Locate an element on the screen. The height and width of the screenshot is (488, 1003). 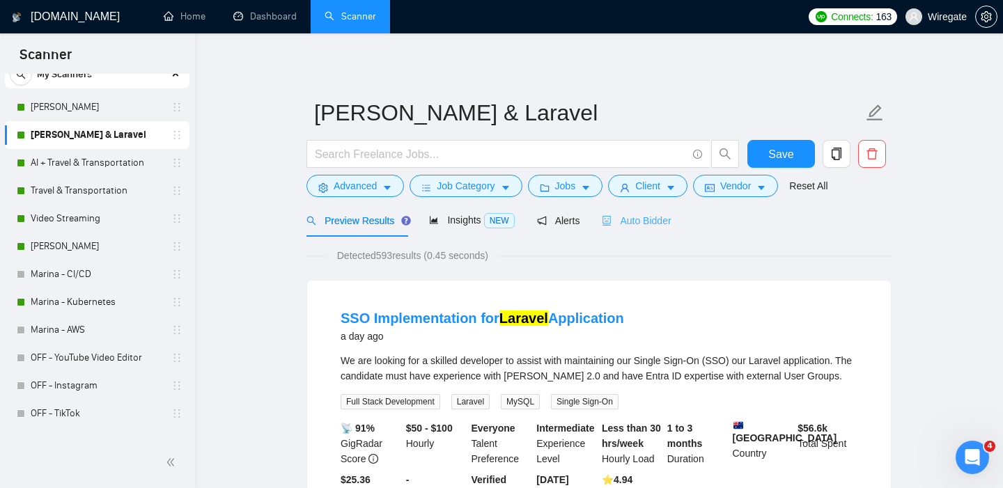
span: idcard is located at coordinates (710, 187).